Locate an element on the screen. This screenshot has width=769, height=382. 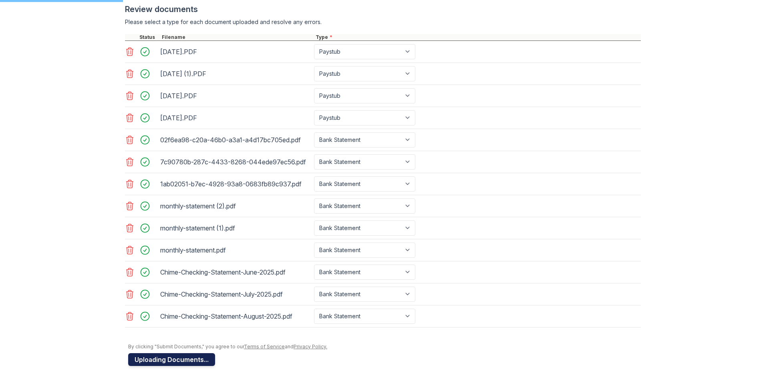
div: Review documents is located at coordinates (383, 9).